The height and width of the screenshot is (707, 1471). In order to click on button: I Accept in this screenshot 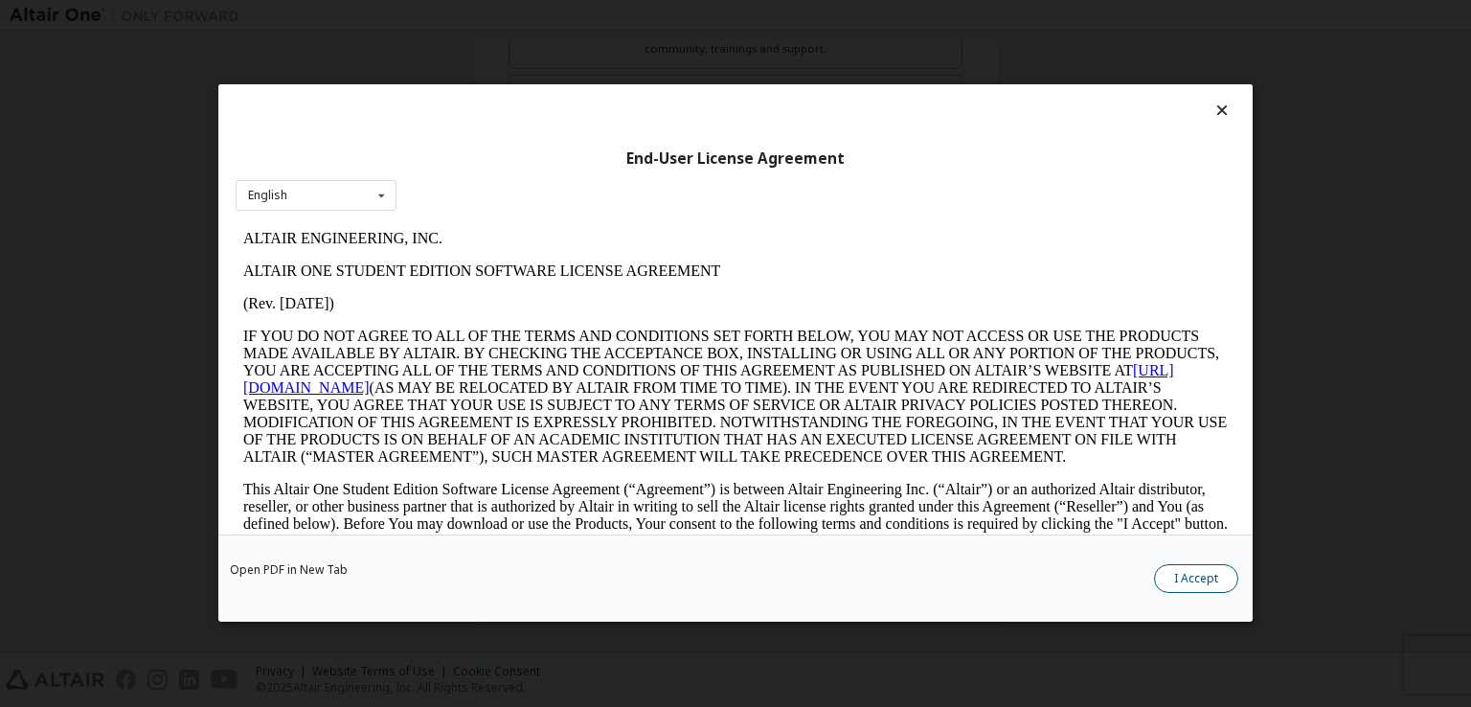, I will do `click(1196, 579)`.